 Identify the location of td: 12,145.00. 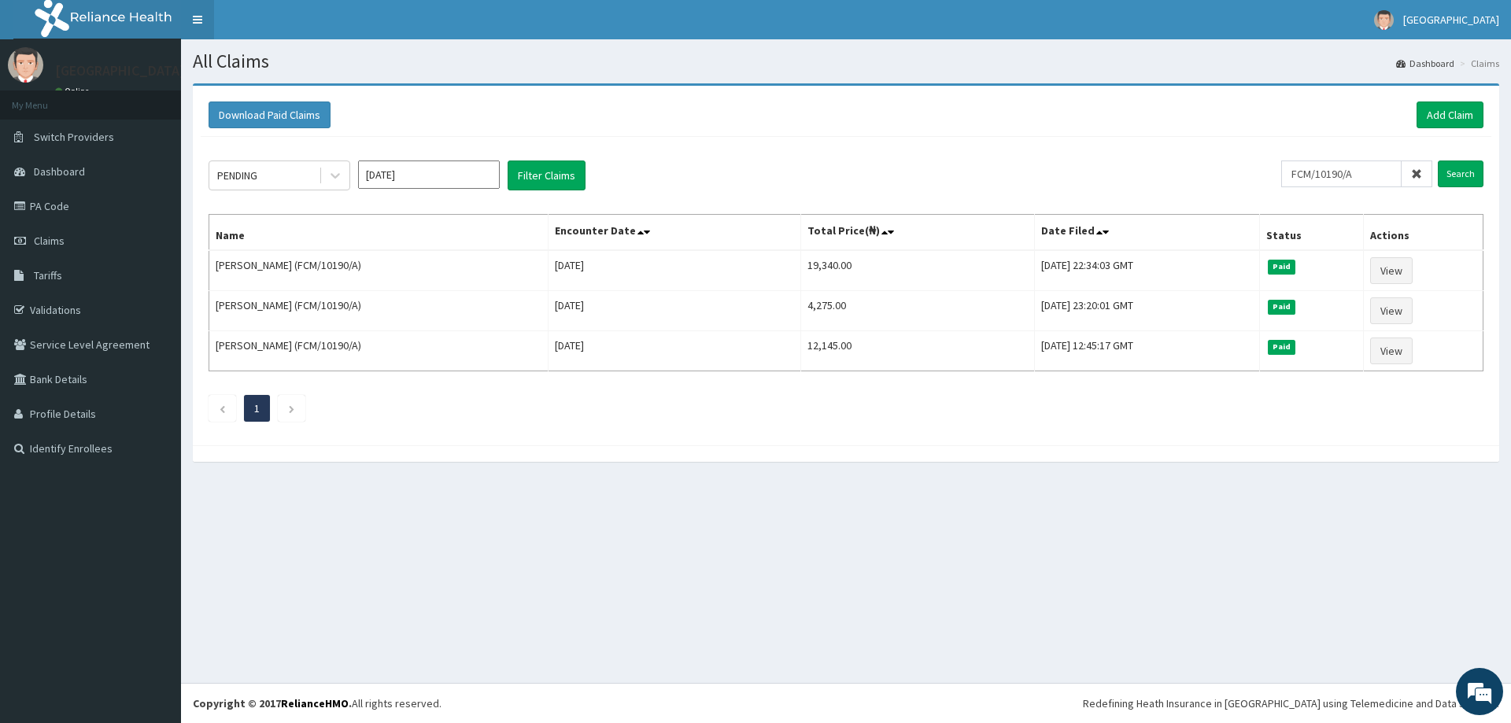
(917, 351).